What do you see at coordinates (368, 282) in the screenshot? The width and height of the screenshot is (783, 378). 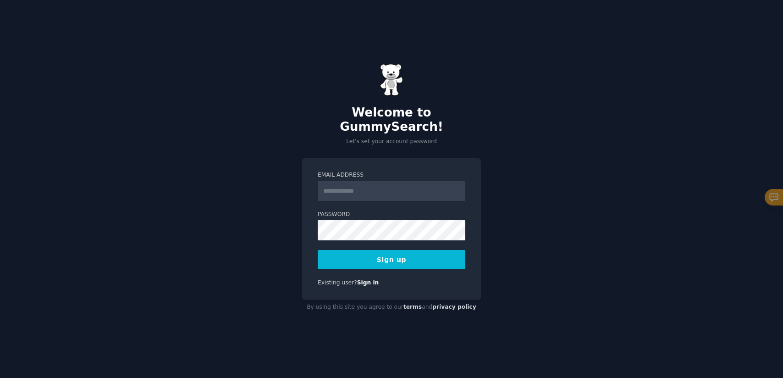 I see `a: Sign in` at bounding box center [368, 282].